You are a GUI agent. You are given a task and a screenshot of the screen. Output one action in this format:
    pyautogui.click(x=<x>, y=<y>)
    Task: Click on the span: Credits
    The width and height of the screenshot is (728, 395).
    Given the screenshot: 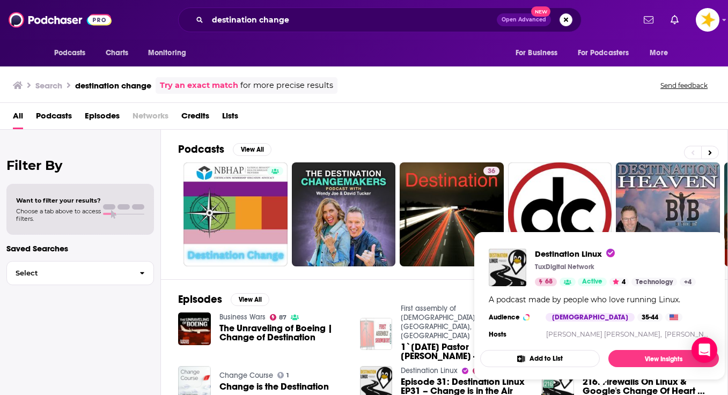 What is the action you would take?
    pyautogui.click(x=195, y=118)
    